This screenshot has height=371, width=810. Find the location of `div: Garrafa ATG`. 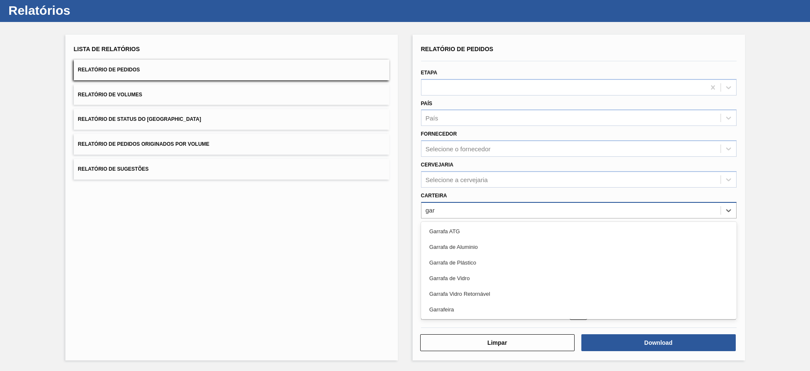

div: Garrafa ATG is located at coordinates (579, 231).